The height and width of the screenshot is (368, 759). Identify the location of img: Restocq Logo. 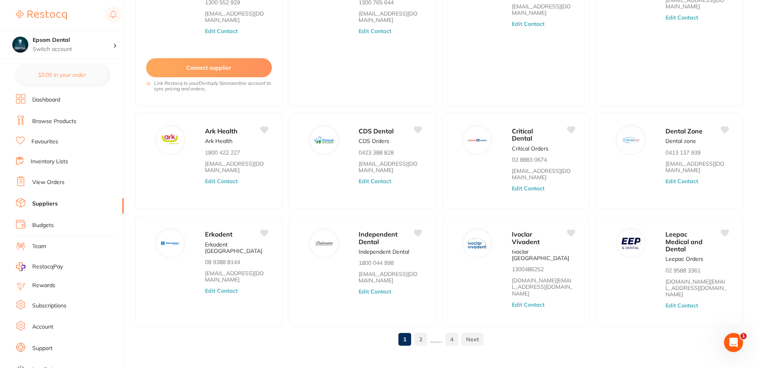
(41, 15).